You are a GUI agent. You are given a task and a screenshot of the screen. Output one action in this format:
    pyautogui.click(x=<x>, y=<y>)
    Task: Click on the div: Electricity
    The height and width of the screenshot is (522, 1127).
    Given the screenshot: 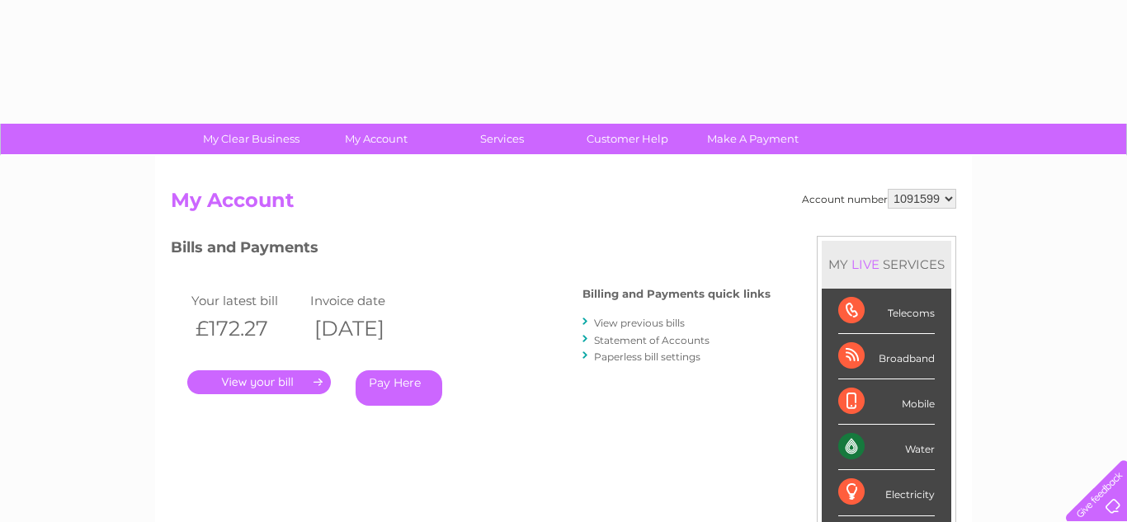 What is the action you would take?
    pyautogui.click(x=886, y=493)
    